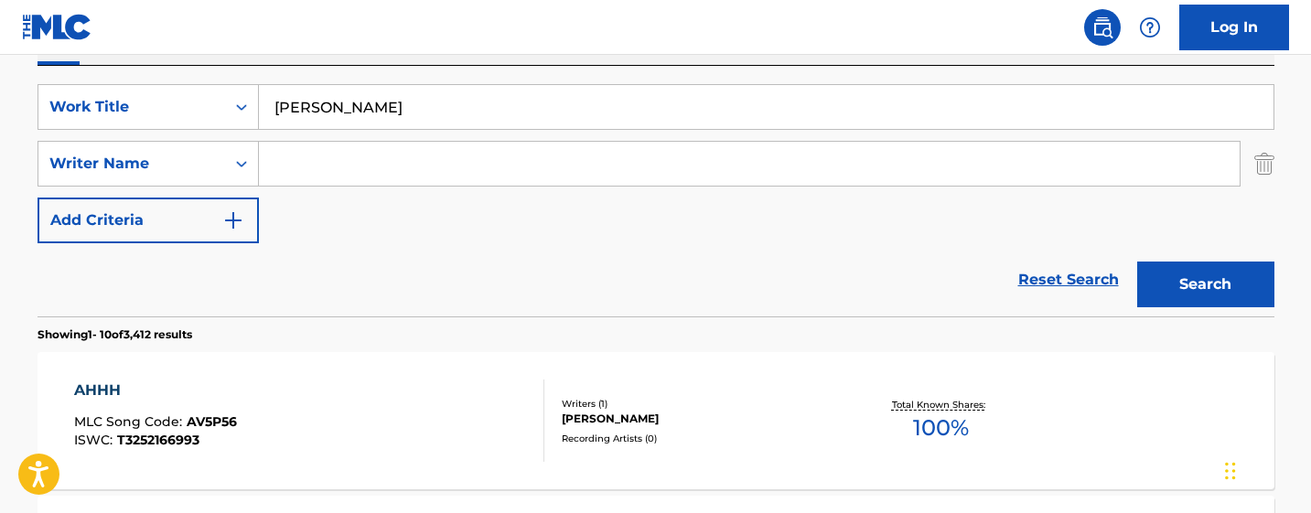 This screenshot has height=513, width=1311. Describe the element at coordinates (1264, 164) in the screenshot. I see `img: Delete Criterion` at that location.